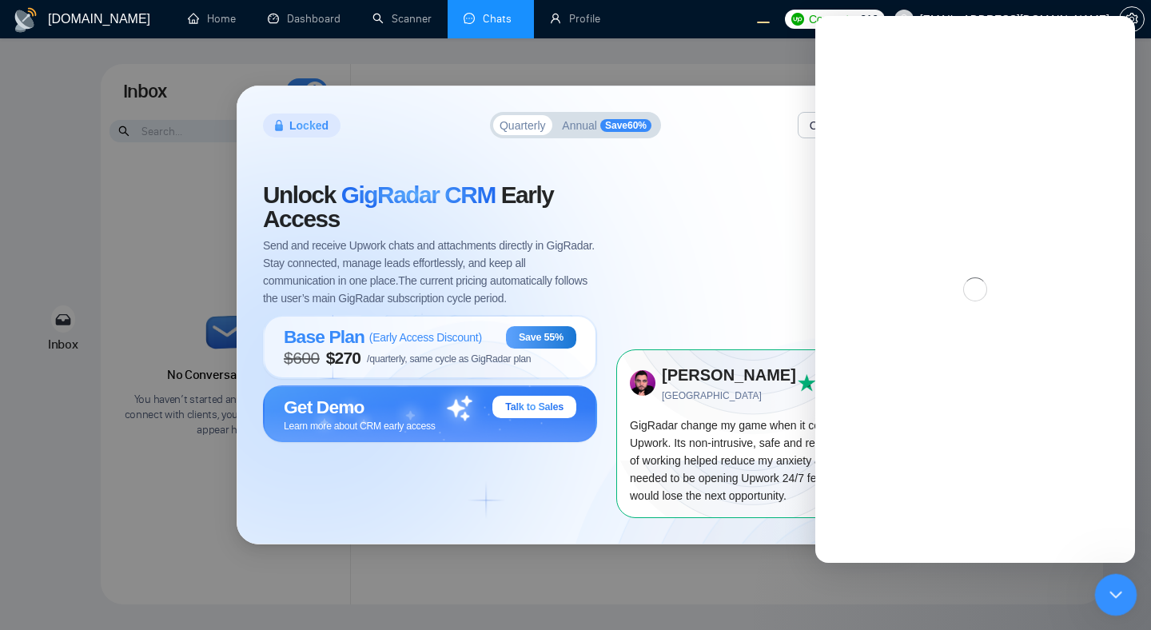 Image resolution: width=1151 pixels, height=630 pixels. What do you see at coordinates (309, 125) in the screenshot?
I see `span: Locked` at bounding box center [309, 125].